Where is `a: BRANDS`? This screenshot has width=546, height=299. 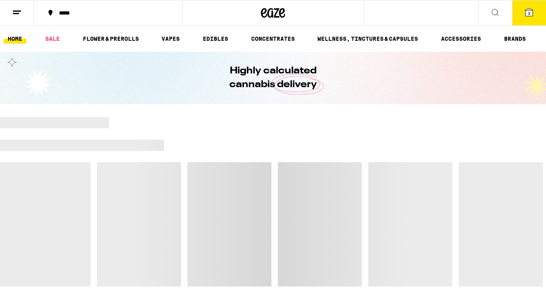
a: BRANDS is located at coordinates (514, 39).